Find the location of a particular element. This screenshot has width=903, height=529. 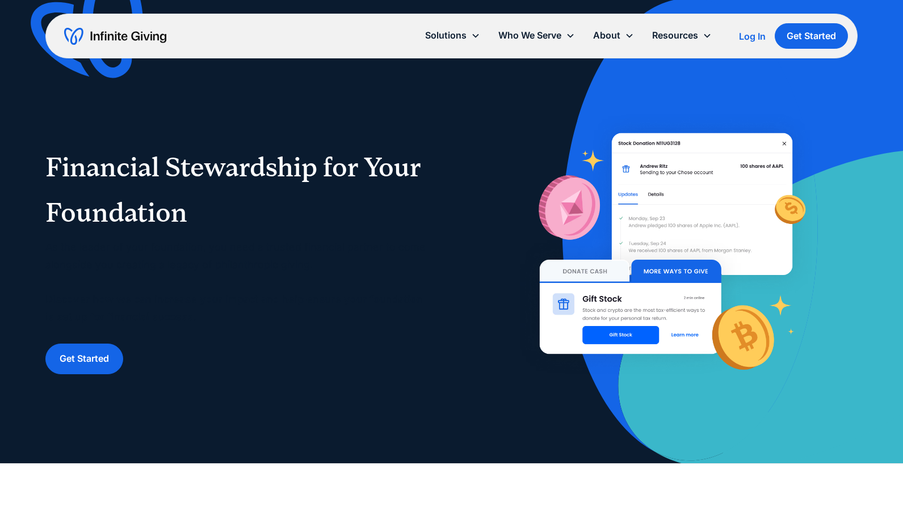

a: Log In is located at coordinates (752, 36).